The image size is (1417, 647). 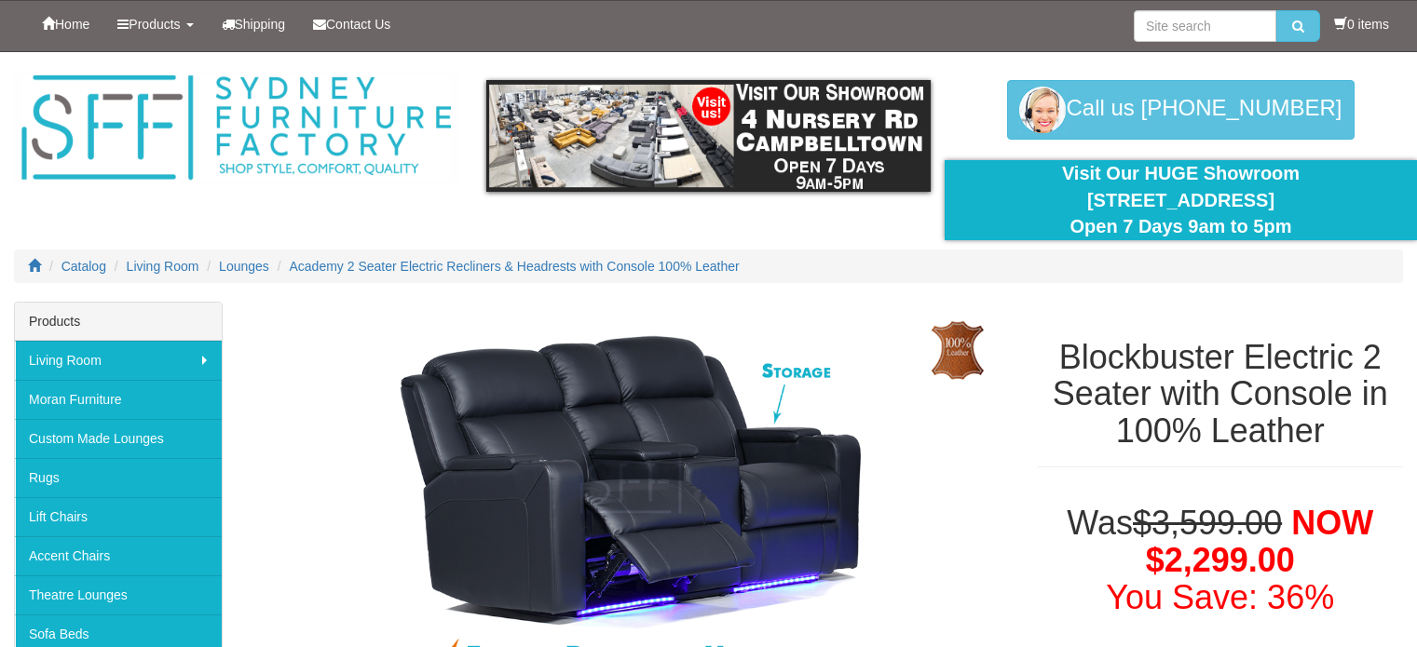 I want to click on del: $3,599.00, so click(x=1207, y=523).